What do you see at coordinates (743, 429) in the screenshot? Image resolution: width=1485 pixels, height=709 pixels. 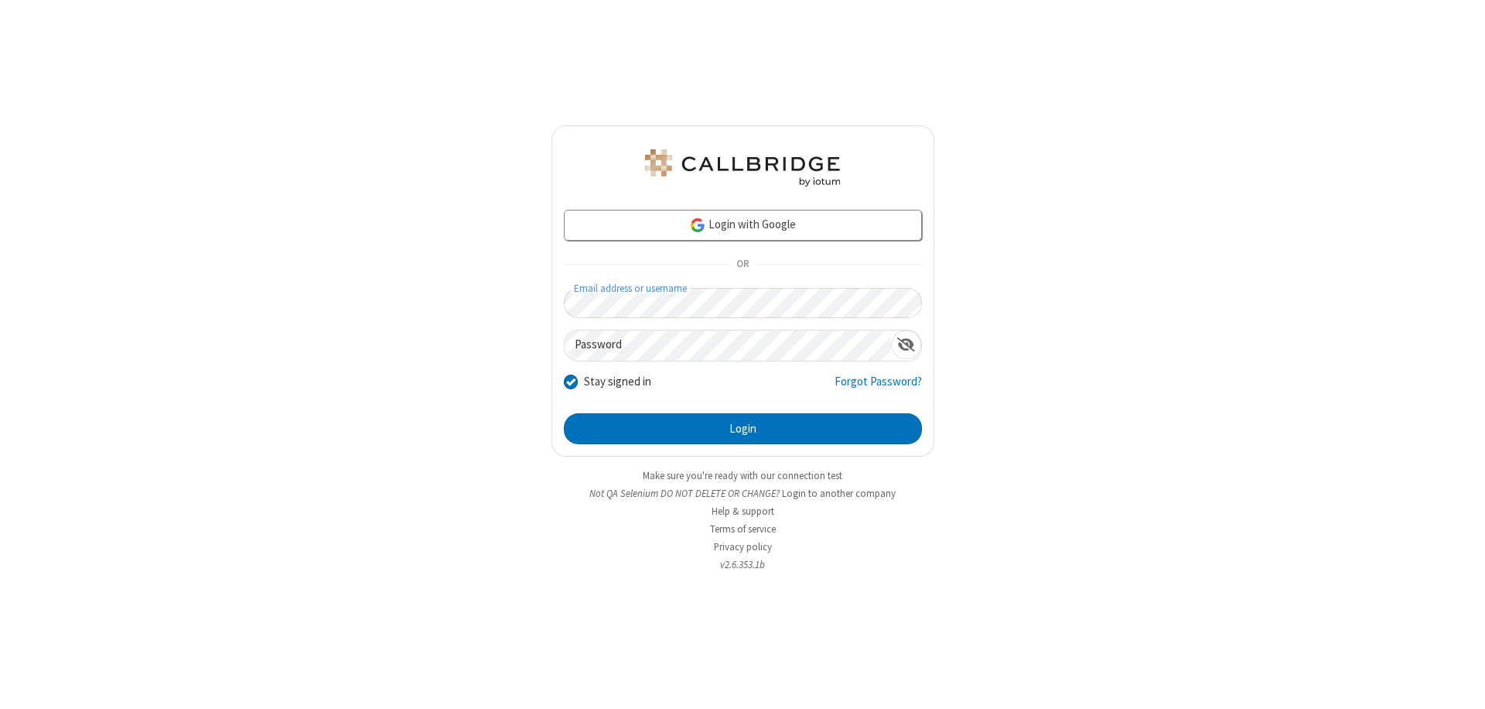 I see `button: Login` at bounding box center [743, 429].